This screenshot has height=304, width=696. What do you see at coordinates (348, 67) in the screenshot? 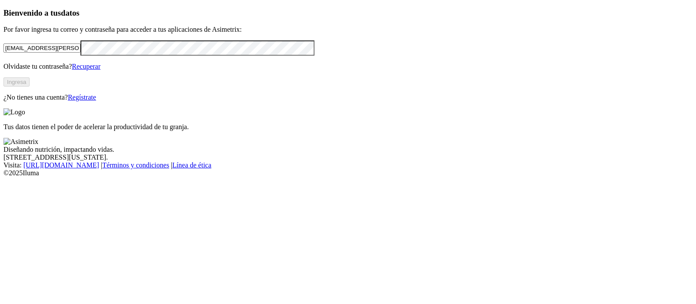
I see `p: Olvidaste tu contraseña?` at bounding box center [348, 67].